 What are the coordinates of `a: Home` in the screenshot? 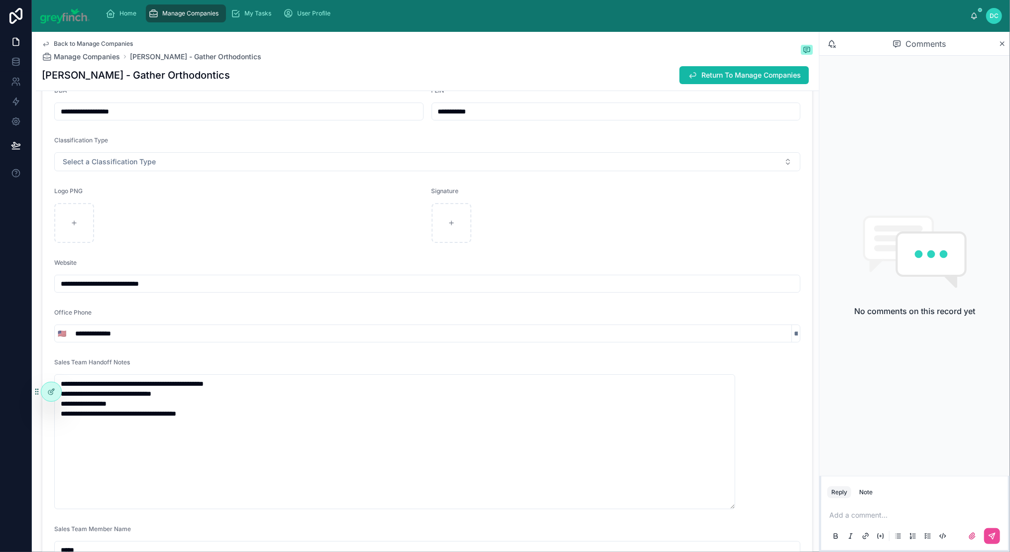 It's located at (124, 13).